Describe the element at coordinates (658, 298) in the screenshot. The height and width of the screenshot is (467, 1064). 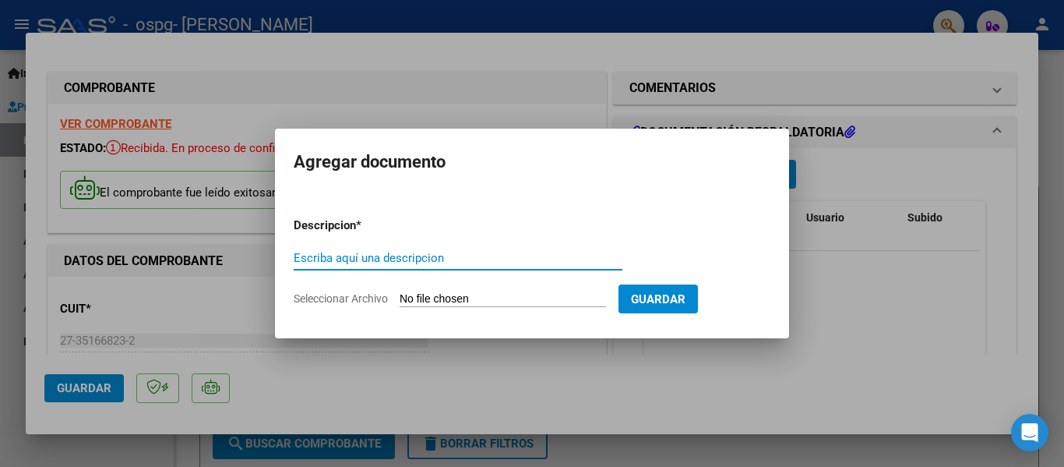
I see `button: Guardar` at that location.